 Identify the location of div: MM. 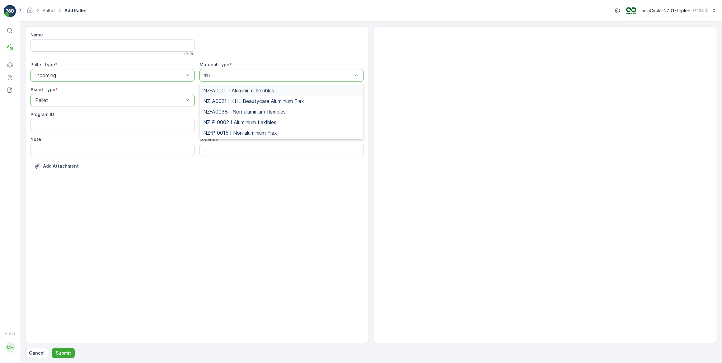
(10, 348).